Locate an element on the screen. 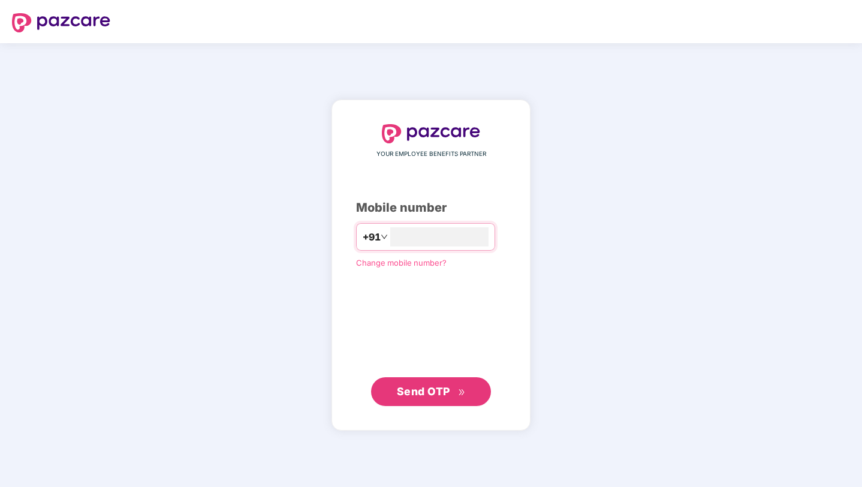  span: double-right is located at coordinates (462, 392).